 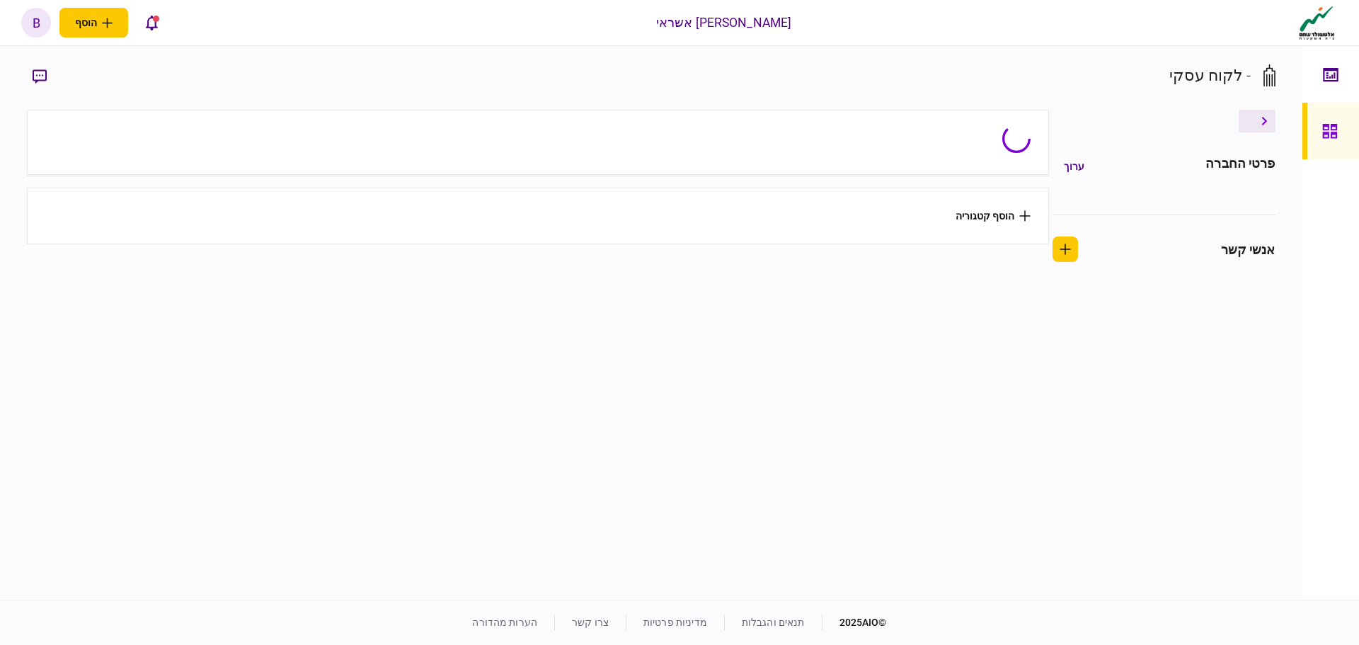 What do you see at coordinates (1240, 166) in the screenshot?
I see `div: פרטי החברה` at bounding box center [1240, 166].